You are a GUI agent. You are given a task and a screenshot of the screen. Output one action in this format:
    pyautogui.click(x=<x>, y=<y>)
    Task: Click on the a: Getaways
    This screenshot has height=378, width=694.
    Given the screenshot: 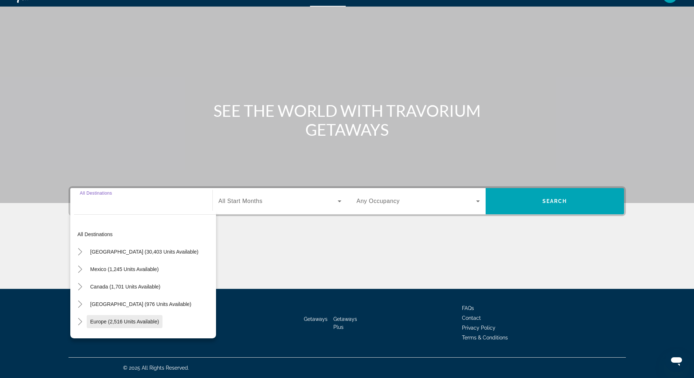 What is the action you would take?
    pyautogui.click(x=315, y=319)
    